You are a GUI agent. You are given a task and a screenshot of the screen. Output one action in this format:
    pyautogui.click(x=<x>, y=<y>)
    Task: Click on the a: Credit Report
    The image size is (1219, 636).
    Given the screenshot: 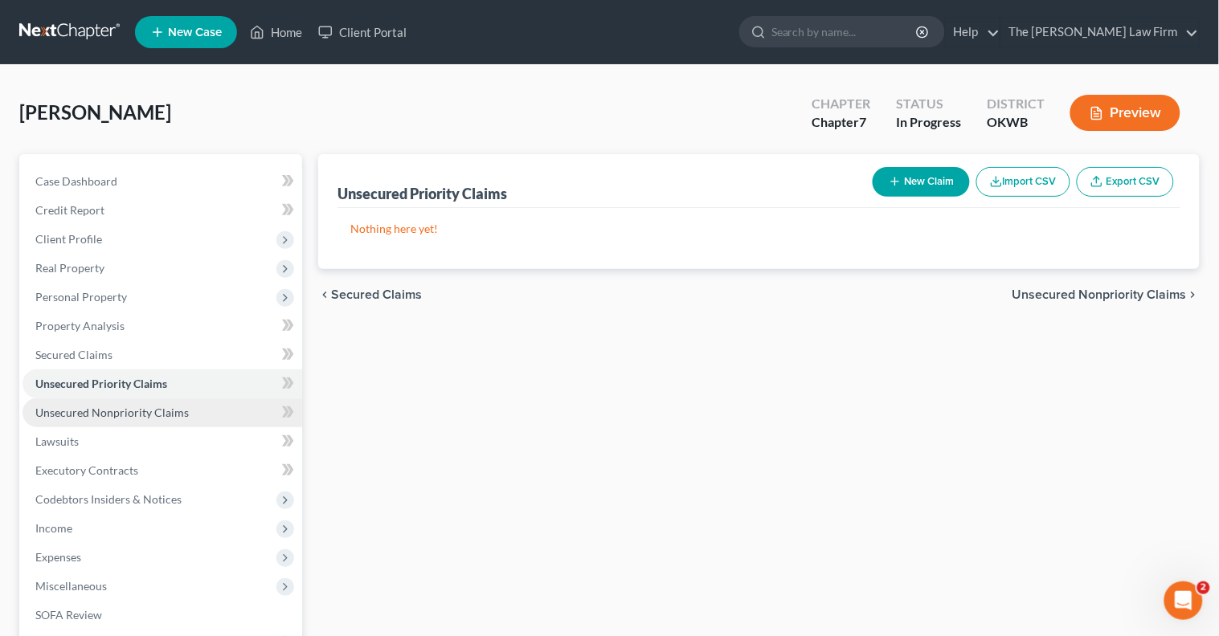 What is the action you would take?
    pyautogui.click(x=162, y=210)
    